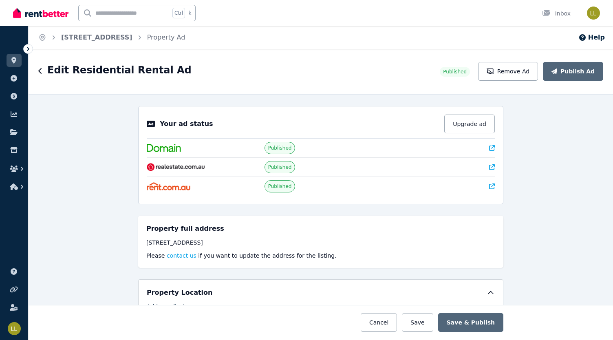  Describe the element at coordinates (591, 38) in the screenshot. I see `button: Help` at that location.